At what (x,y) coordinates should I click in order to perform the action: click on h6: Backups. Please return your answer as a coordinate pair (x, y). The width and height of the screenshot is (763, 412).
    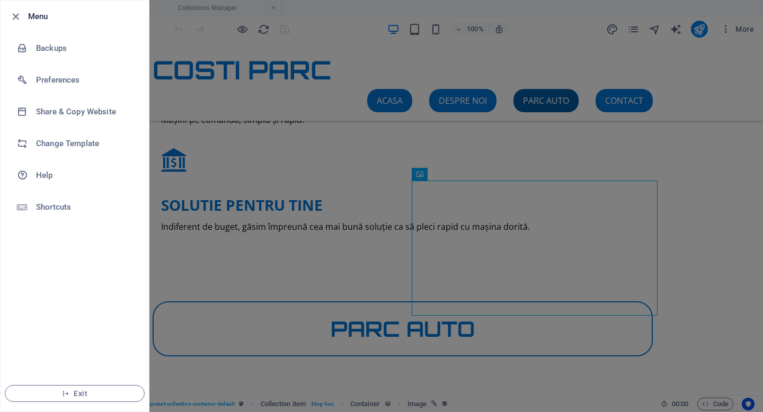
    Looking at the image, I should click on (85, 48).